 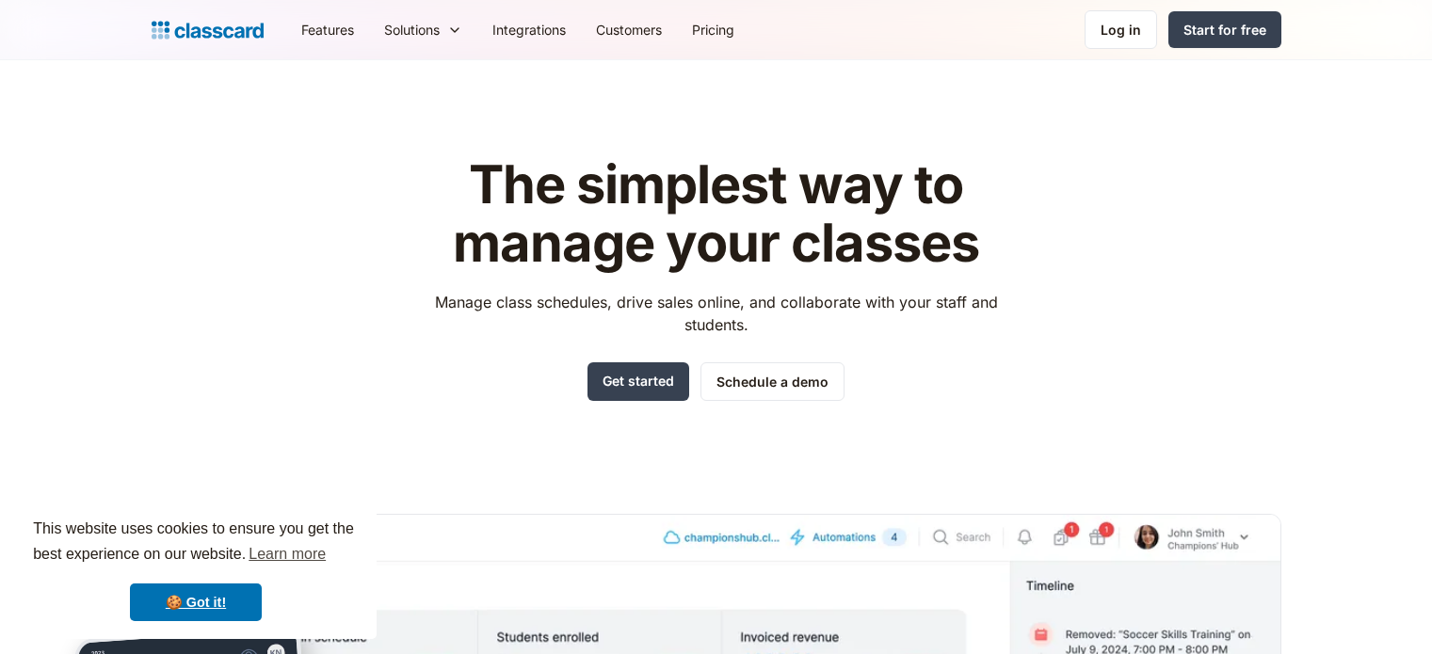 What do you see at coordinates (638, 381) in the screenshot?
I see `a: Get started` at bounding box center [638, 381].